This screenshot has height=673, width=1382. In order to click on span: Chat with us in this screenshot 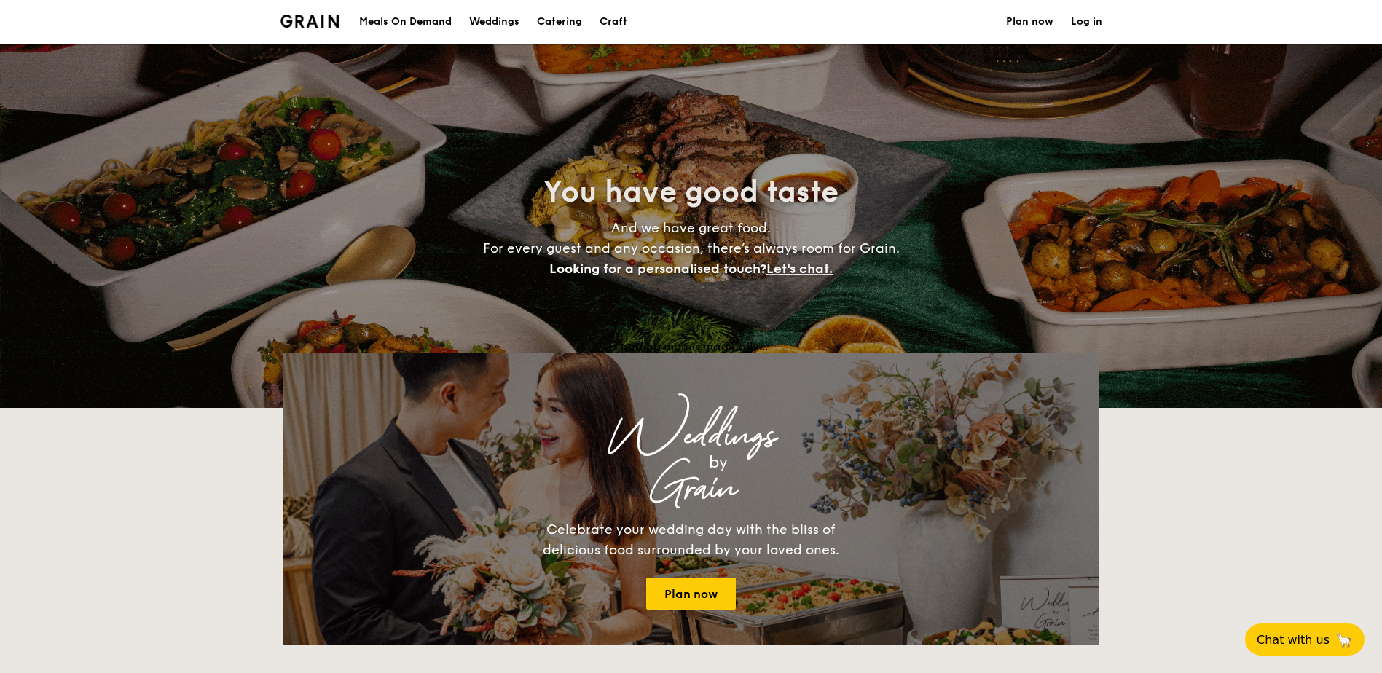, I will do `click(1293, 640)`.